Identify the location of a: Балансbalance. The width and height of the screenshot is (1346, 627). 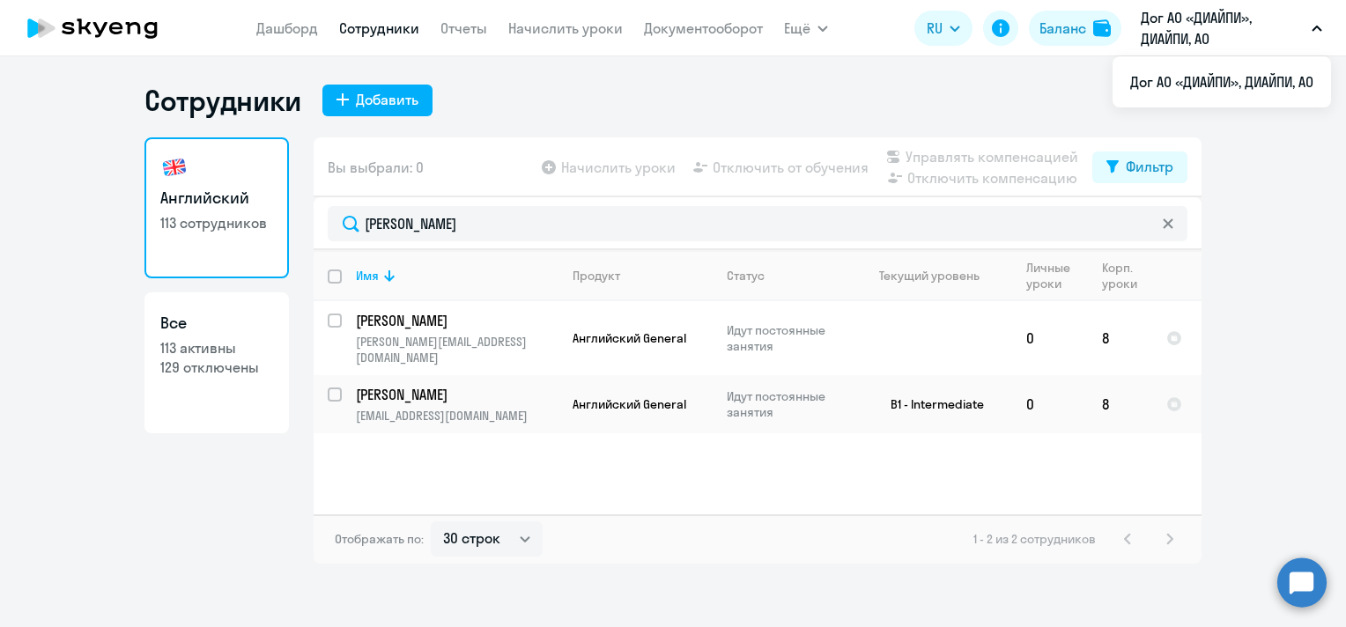
(1075, 28).